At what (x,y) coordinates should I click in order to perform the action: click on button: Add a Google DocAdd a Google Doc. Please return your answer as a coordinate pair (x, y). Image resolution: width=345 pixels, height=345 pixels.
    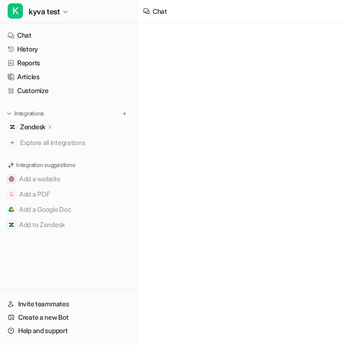
    Looking at the image, I should click on (68, 209).